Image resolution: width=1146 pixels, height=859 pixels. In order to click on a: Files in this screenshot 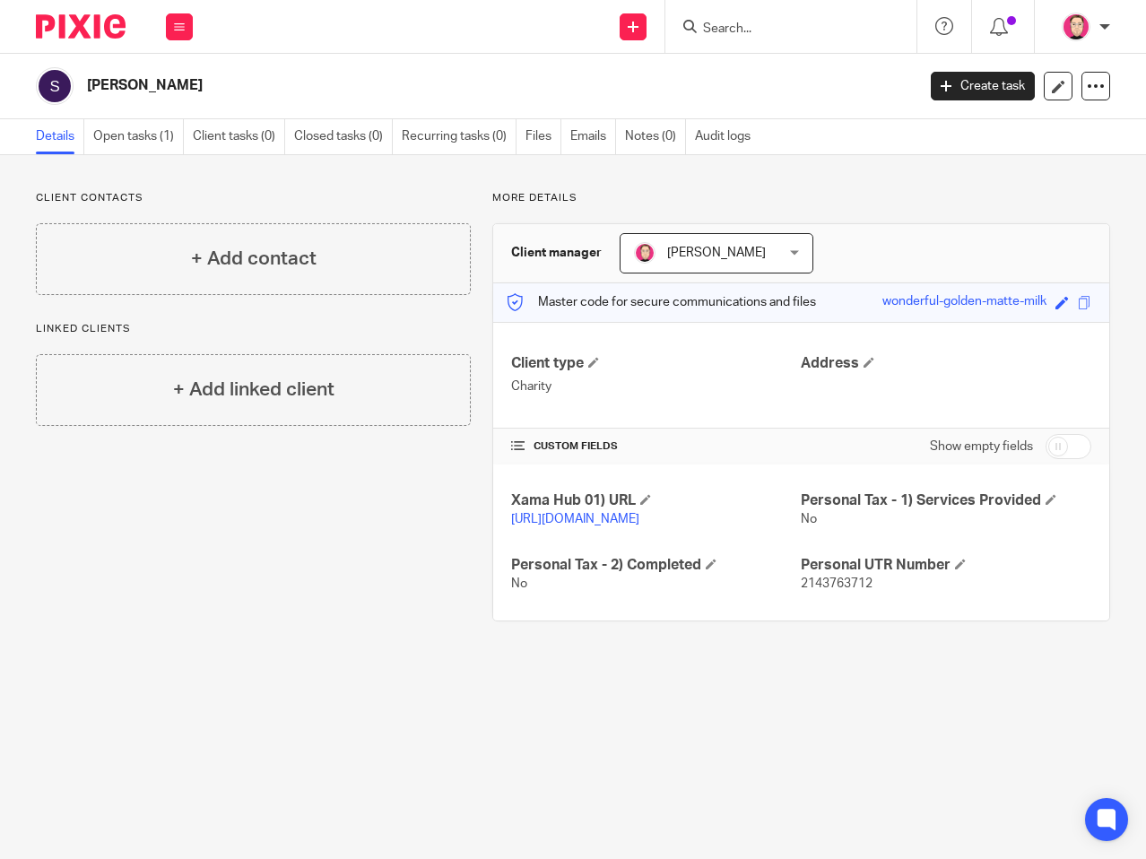, I will do `click(543, 136)`.